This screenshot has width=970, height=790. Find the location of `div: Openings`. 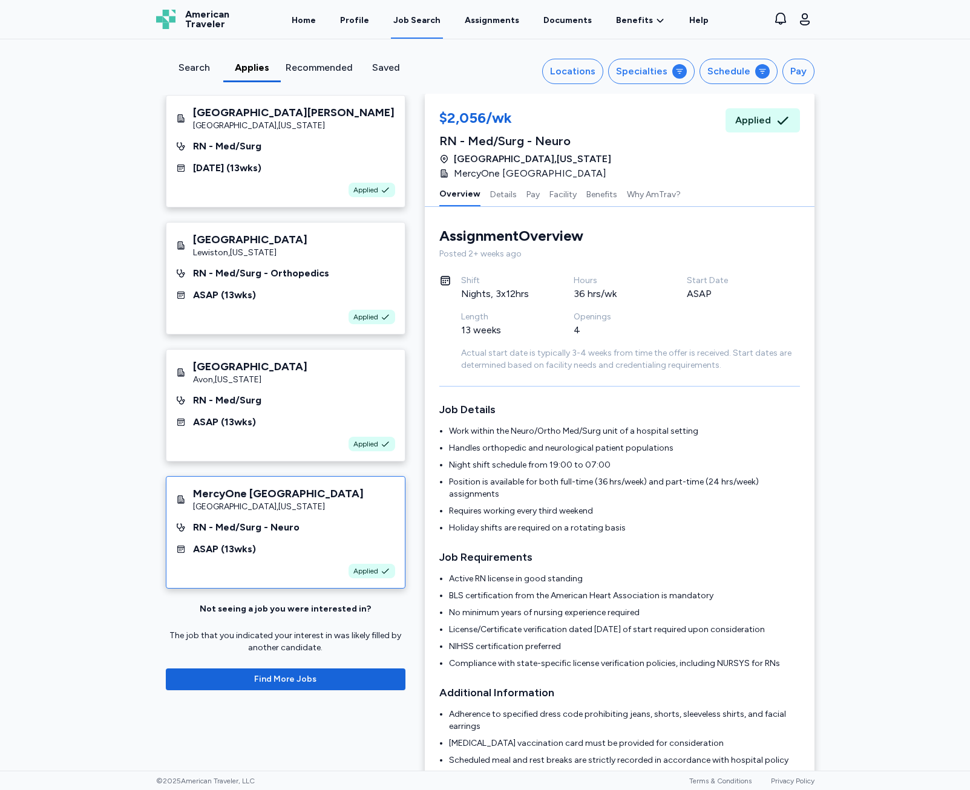

div: Openings is located at coordinates (615, 317).